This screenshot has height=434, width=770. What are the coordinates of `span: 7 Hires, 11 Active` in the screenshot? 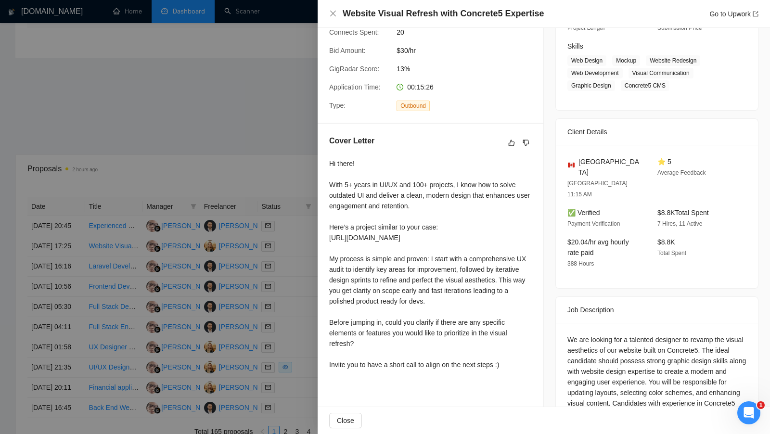 It's located at (680, 224).